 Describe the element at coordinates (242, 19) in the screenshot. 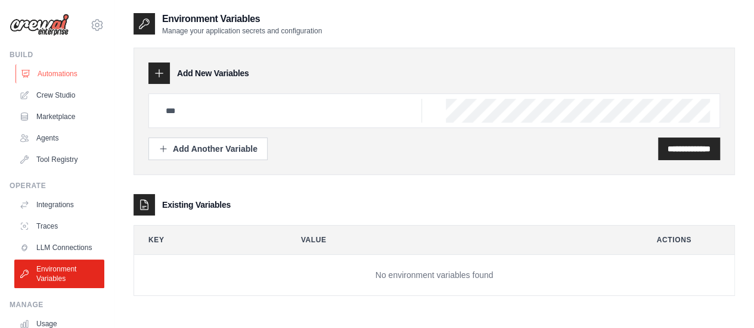

I see `h2: Environment Variables` at that location.